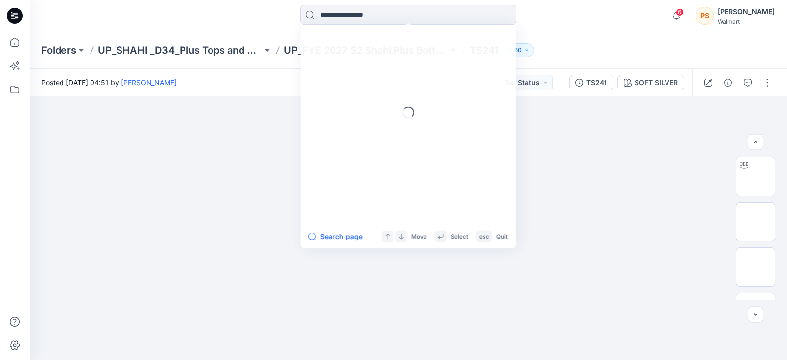 The width and height of the screenshot is (787, 360). Describe the element at coordinates (419, 236) in the screenshot. I see `p: Move` at that location.